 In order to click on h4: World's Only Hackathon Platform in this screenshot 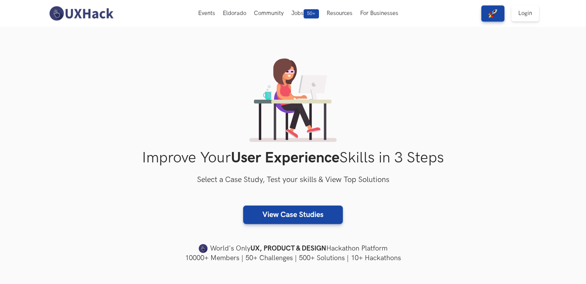, I will do `click(293, 248)`.